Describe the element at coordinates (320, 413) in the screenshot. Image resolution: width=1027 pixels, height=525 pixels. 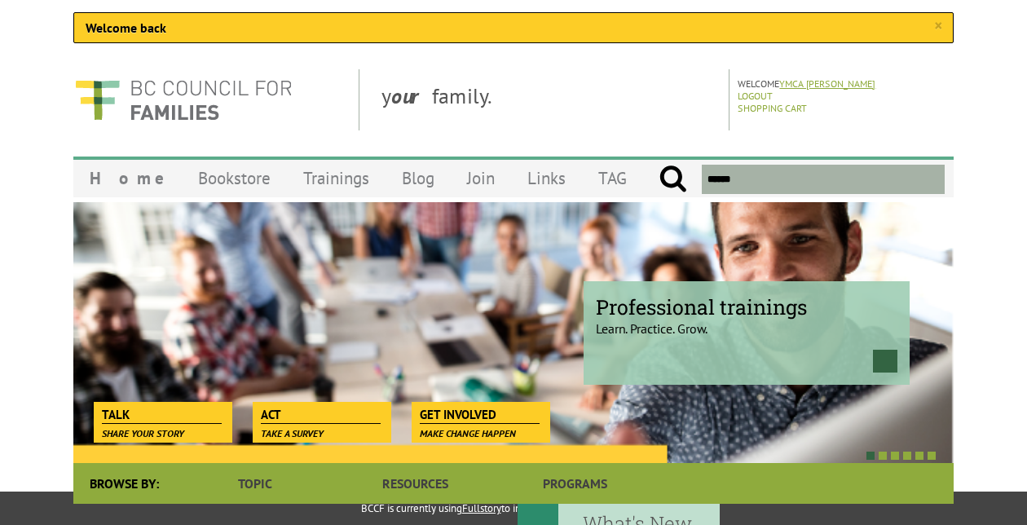
I see `a: Act Take a survey` at that location.